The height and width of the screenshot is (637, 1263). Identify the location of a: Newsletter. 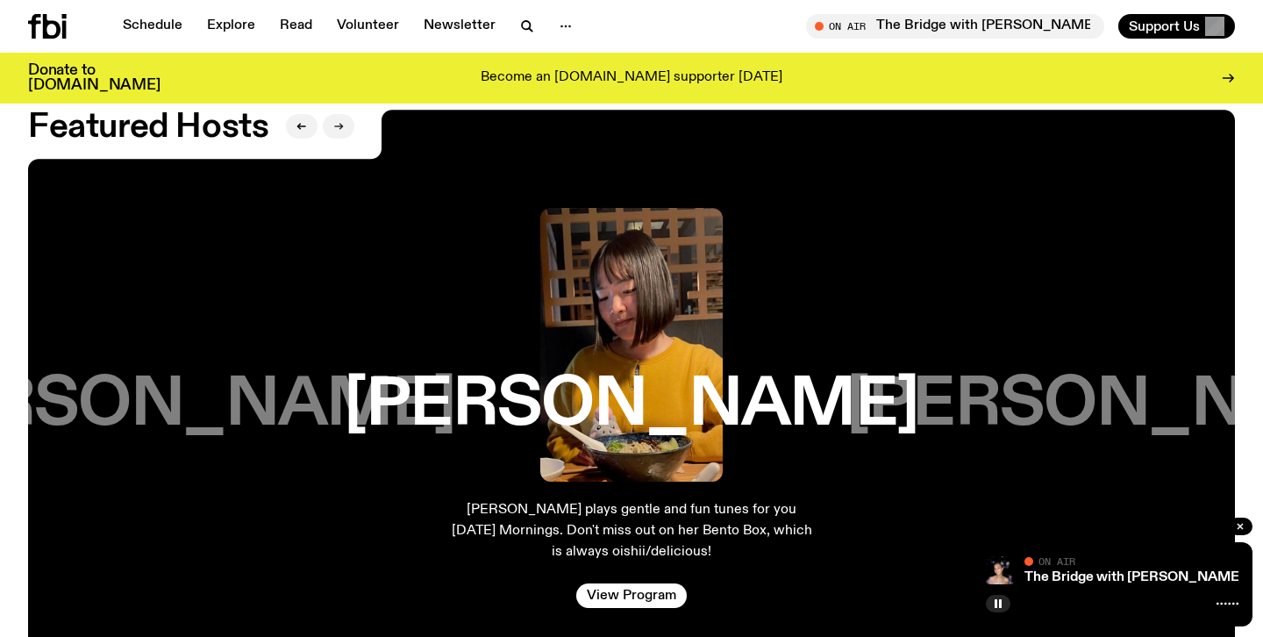
(459, 26).